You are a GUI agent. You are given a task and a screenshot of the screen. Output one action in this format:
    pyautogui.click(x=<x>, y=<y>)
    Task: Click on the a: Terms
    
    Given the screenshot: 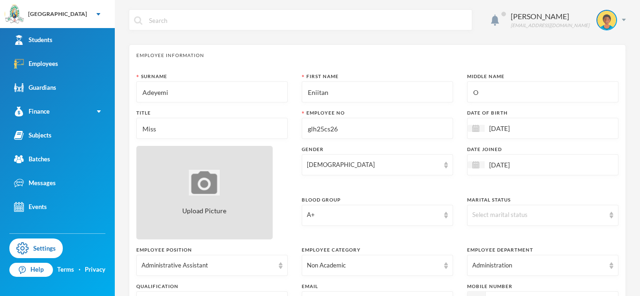 What is the action you would take?
    pyautogui.click(x=66, y=270)
    